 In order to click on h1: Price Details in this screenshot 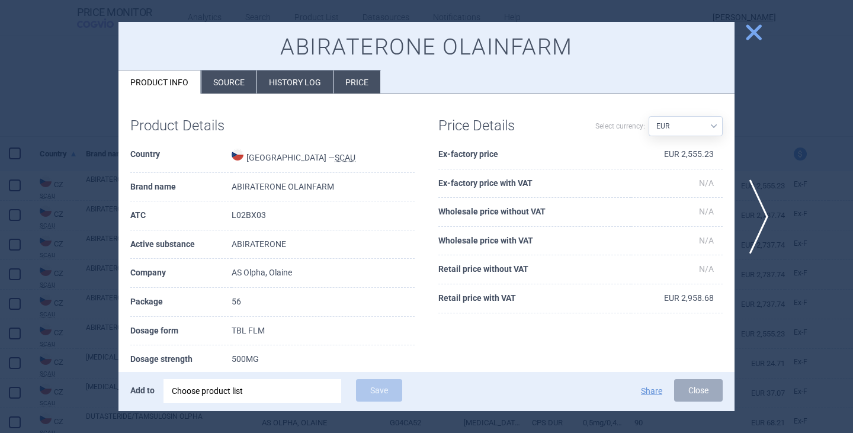, I will do `click(509, 126)`.